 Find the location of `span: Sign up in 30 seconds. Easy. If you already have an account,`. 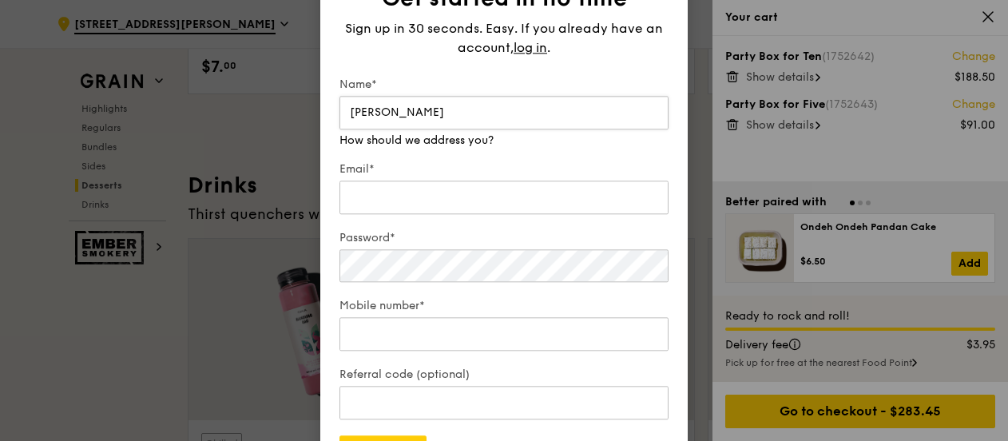

span: Sign up in 30 seconds. Easy. If you already have an account, is located at coordinates (504, 38).